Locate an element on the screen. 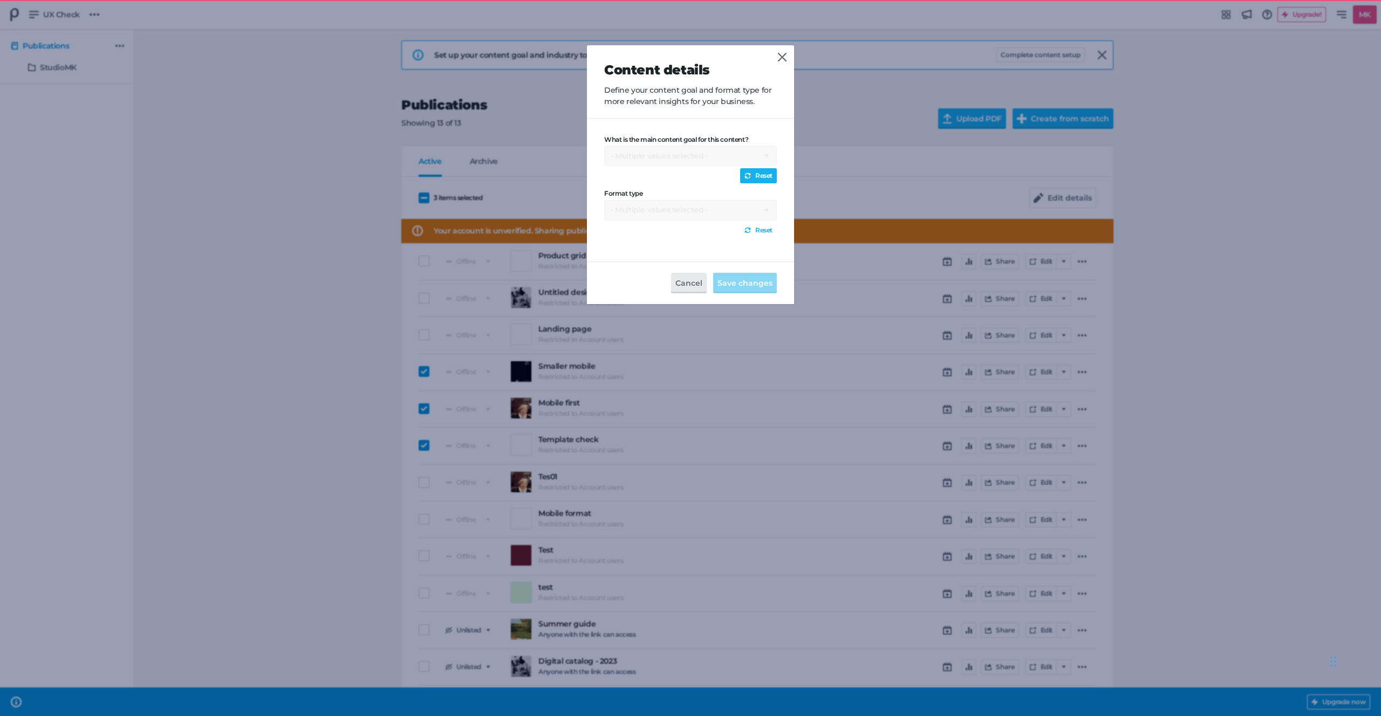  a: Close is located at coordinates (782, 57).